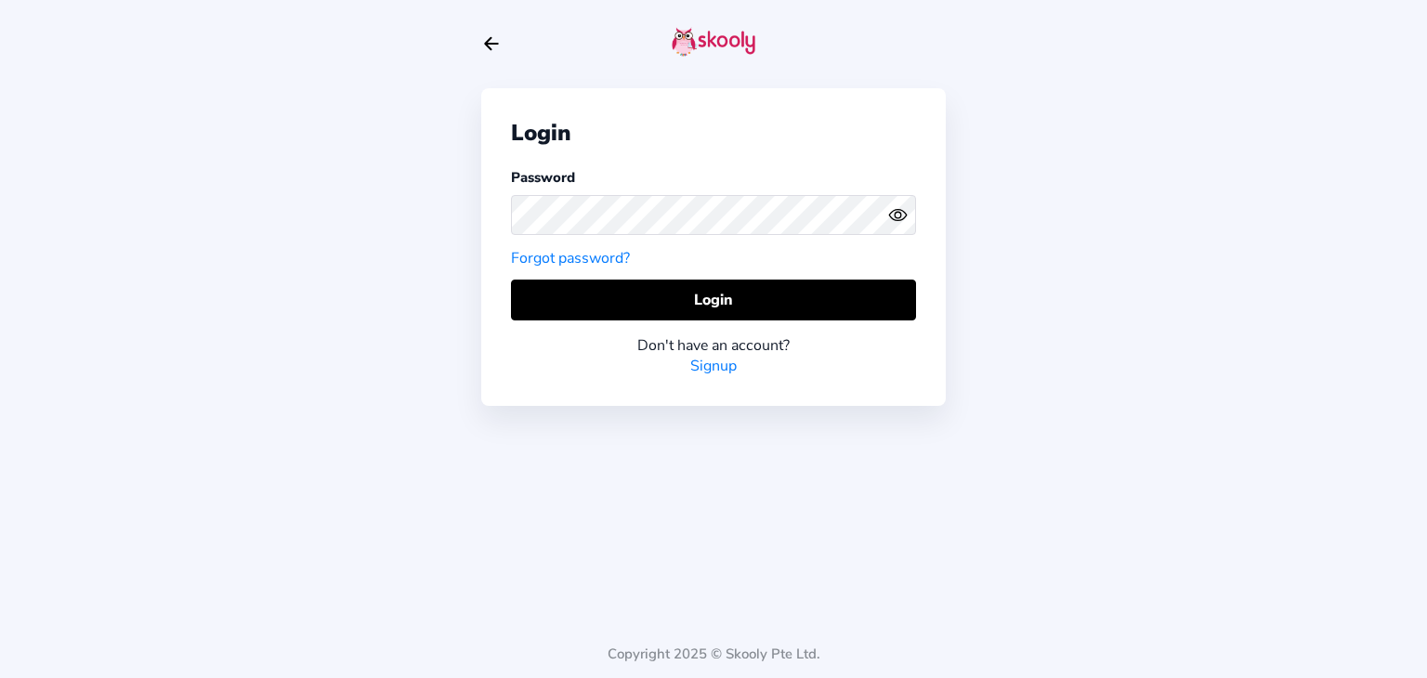 This screenshot has height=678, width=1427. Describe the element at coordinates (491, 44) in the screenshot. I see `ion-icon: arrow back outline` at that location.